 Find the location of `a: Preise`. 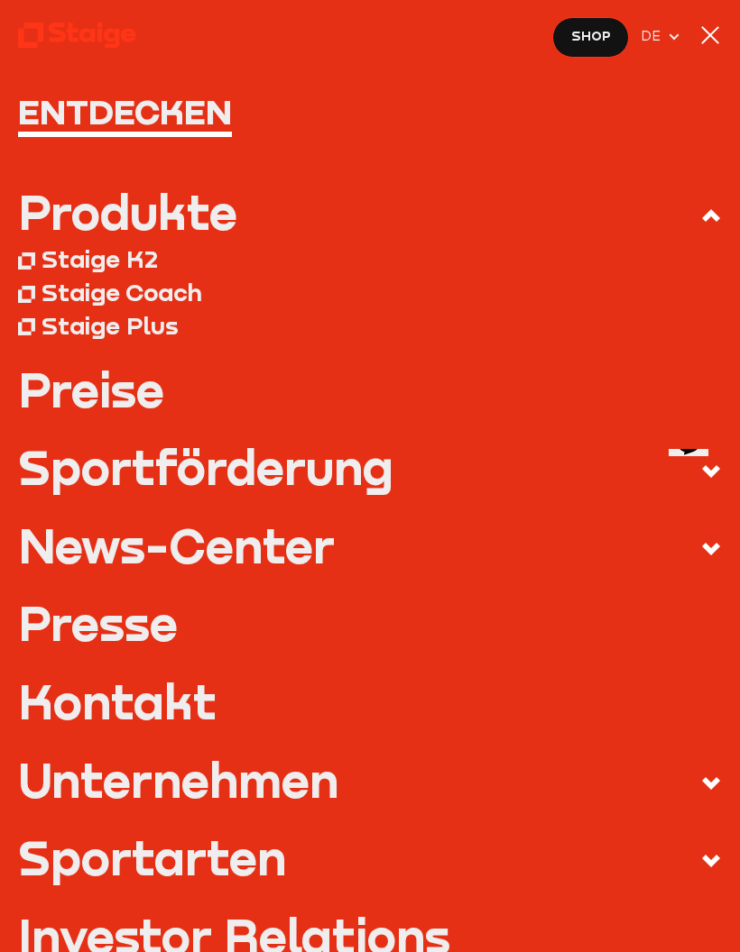

a: Preise is located at coordinates (370, 390).